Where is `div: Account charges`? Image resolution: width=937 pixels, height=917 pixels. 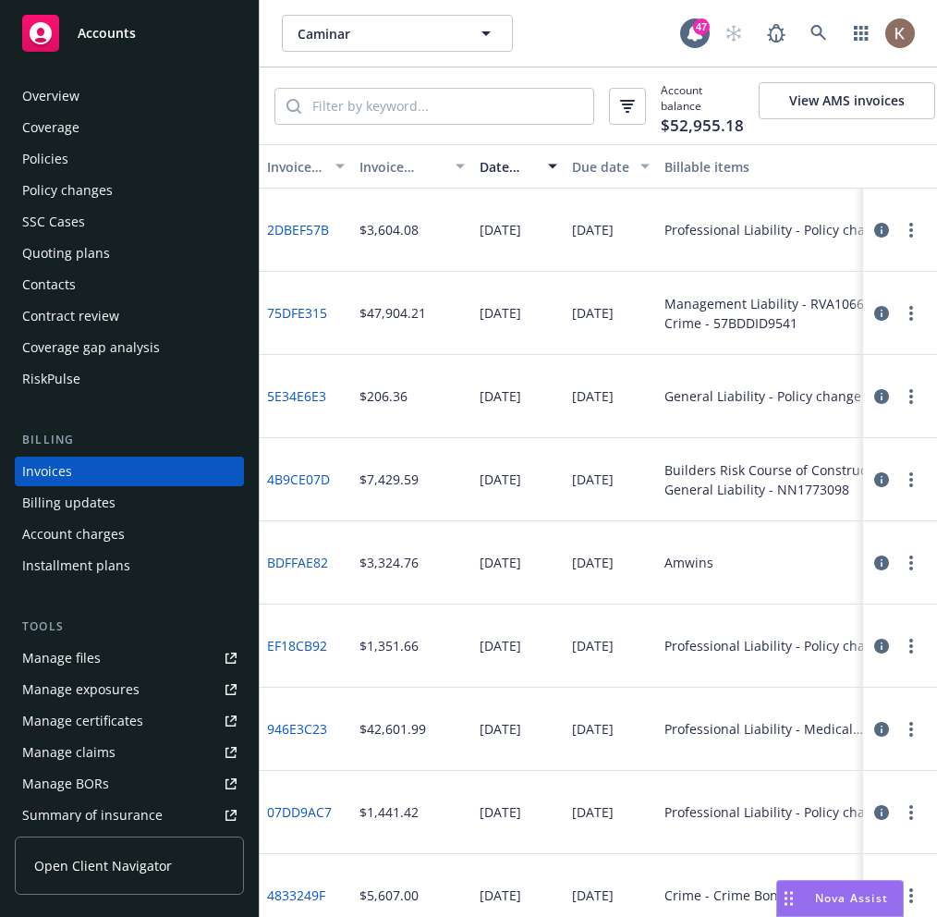 div: Account charges is located at coordinates (73, 534).